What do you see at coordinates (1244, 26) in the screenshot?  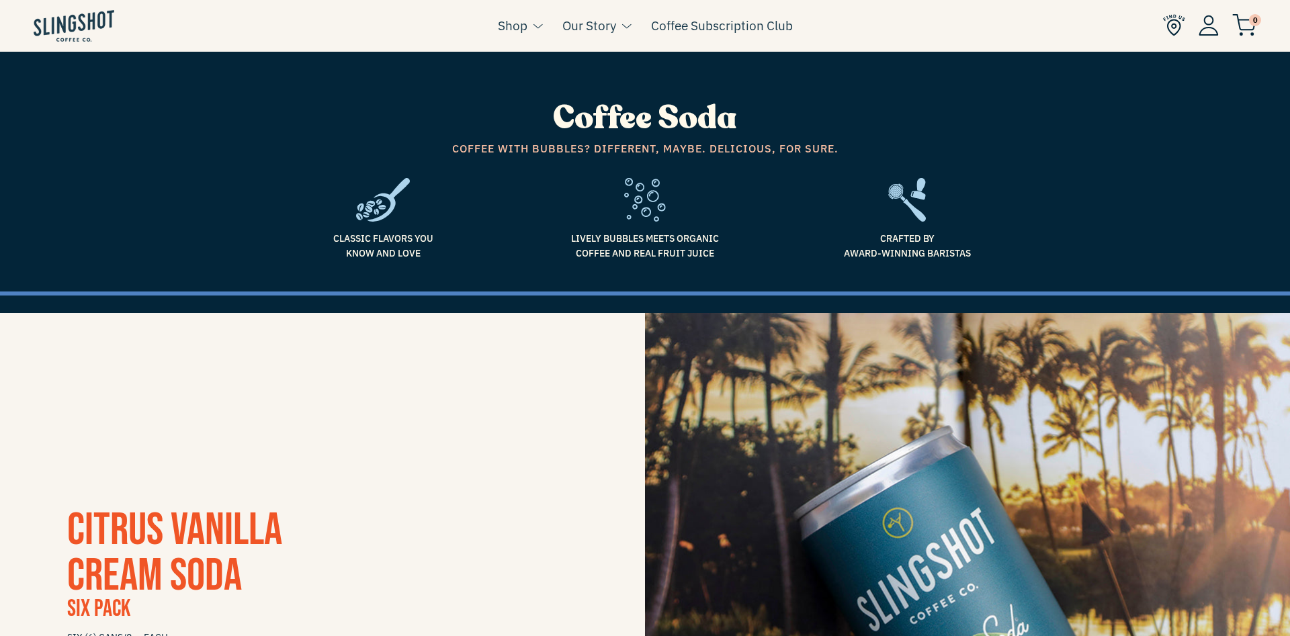 I see `a: 0` at bounding box center [1244, 26].